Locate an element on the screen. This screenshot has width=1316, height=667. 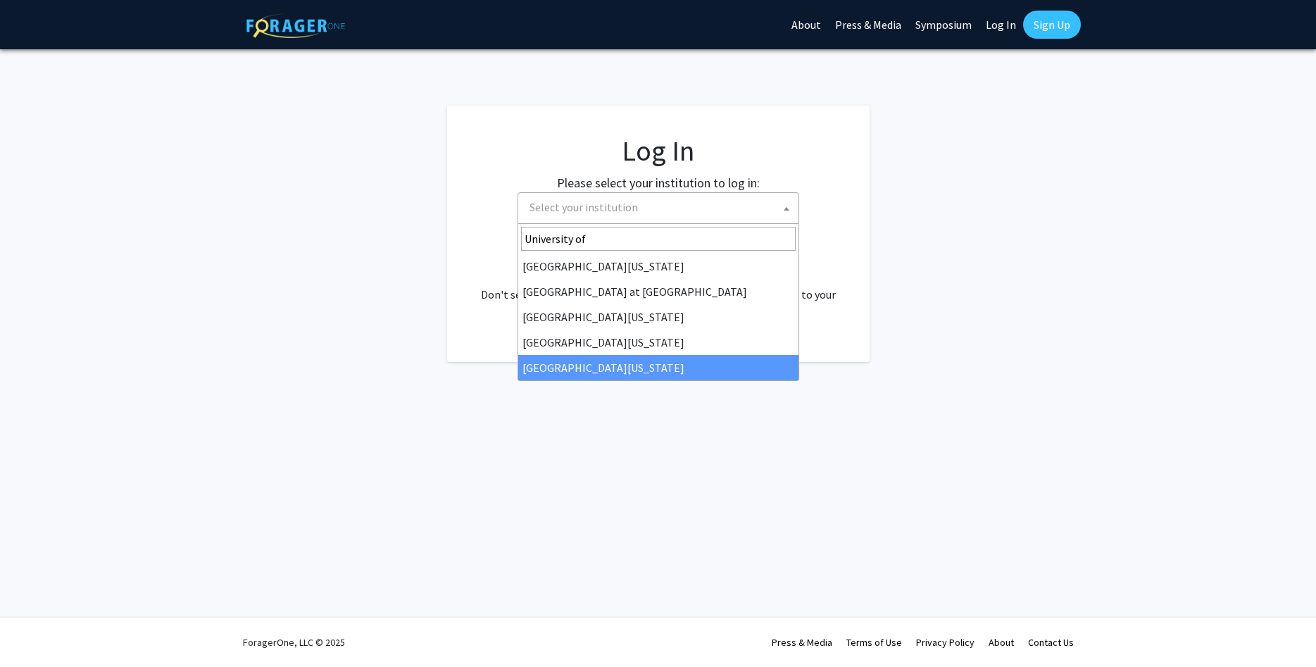
a: Terms of Use is located at coordinates (874, 642).